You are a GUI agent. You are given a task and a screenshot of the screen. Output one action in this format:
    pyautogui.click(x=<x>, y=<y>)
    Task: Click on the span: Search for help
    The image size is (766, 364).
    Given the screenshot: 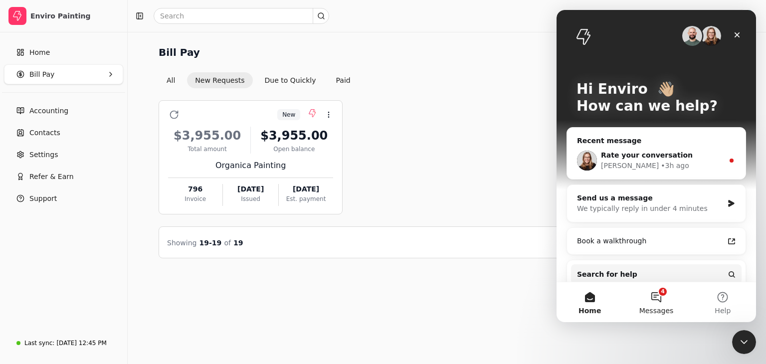 What is the action you would take?
    pyautogui.click(x=50, y=264)
    